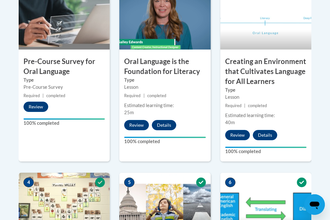  I want to click on h3: Creating an Environment that Cultivates Language for All Learners, so click(266, 71).